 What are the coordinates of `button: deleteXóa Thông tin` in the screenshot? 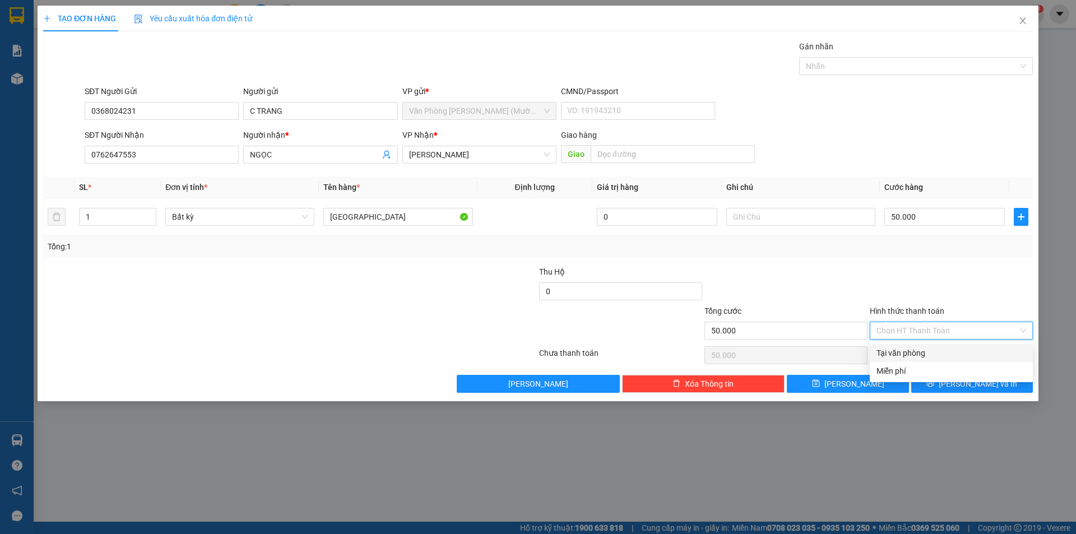 It's located at (703, 384).